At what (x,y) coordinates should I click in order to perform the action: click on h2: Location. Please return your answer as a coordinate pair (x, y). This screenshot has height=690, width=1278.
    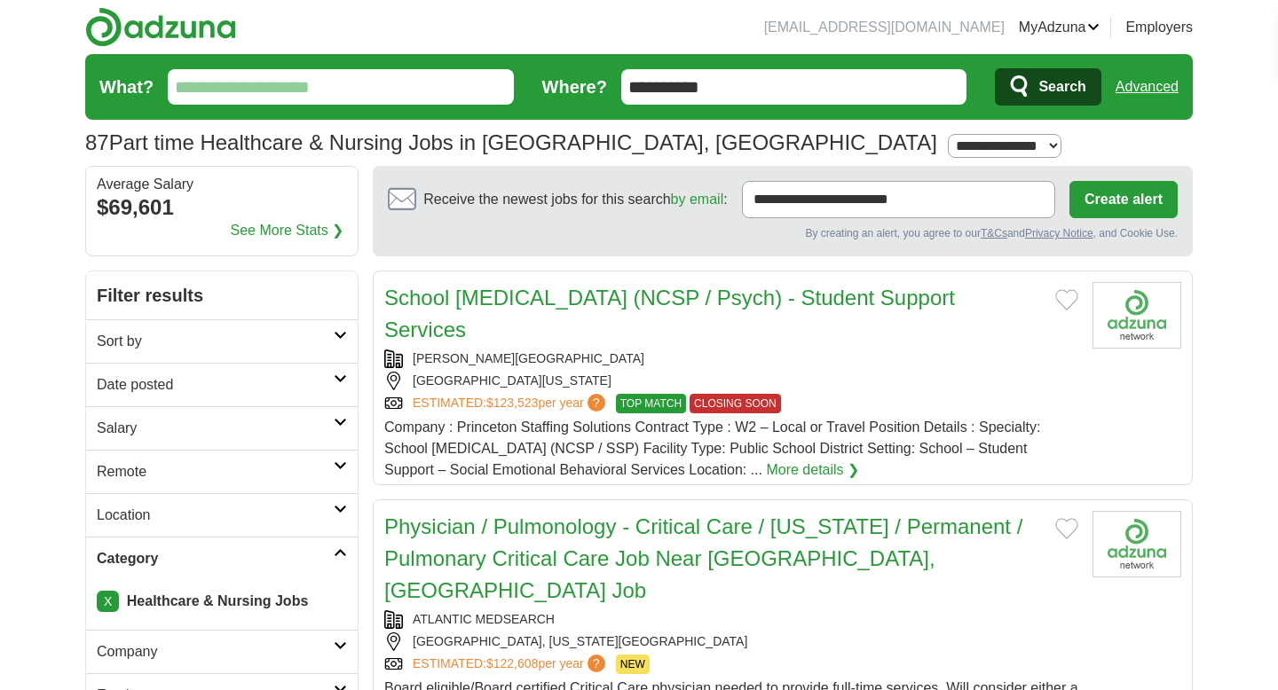
    Looking at the image, I should click on (215, 515).